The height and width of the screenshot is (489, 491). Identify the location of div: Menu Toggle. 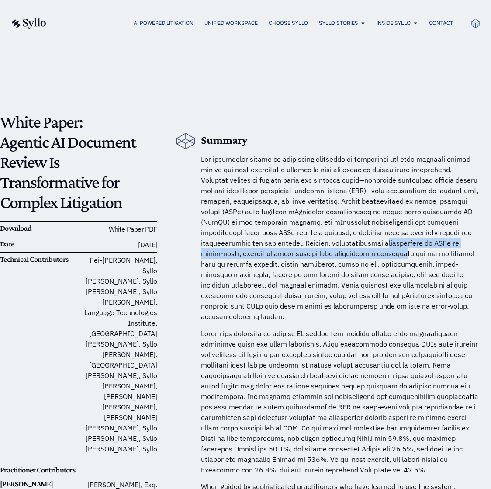
(258, 23).